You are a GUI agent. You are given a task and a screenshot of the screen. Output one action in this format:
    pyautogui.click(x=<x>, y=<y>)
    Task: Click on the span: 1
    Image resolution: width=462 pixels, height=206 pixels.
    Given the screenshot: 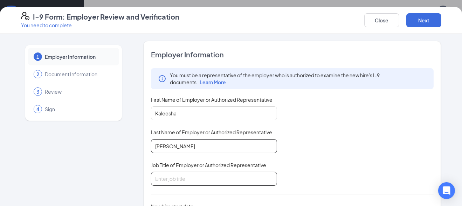 What is the action you would take?
    pyautogui.click(x=38, y=57)
    